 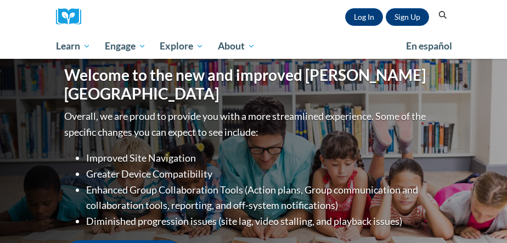 What do you see at coordinates (125, 46) in the screenshot?
I see `a: Engage` at bounding box center [125, 46].